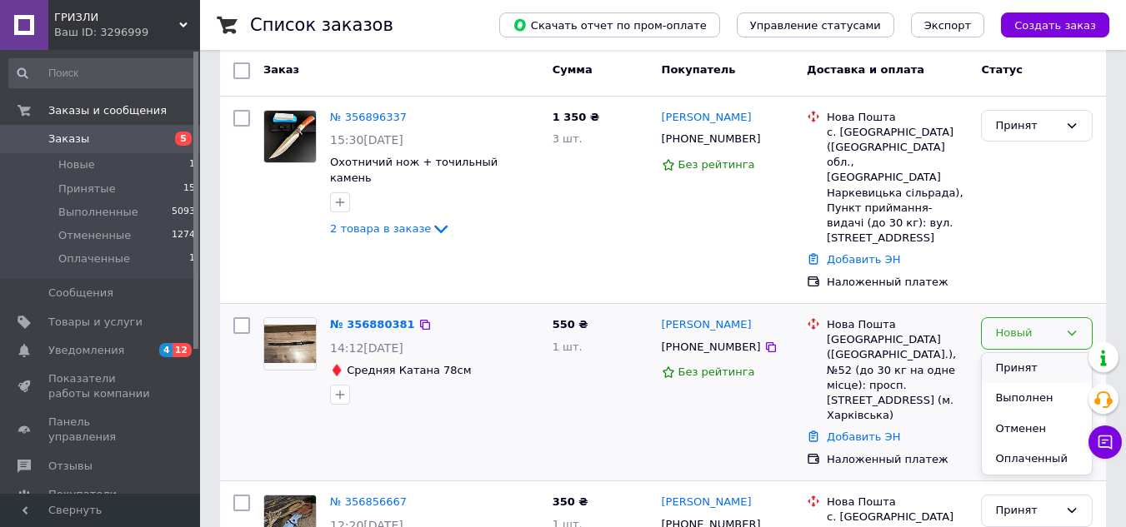  Describe the element at coordinates (182, 350) in the screenshot. I see `span: 12` at that location.